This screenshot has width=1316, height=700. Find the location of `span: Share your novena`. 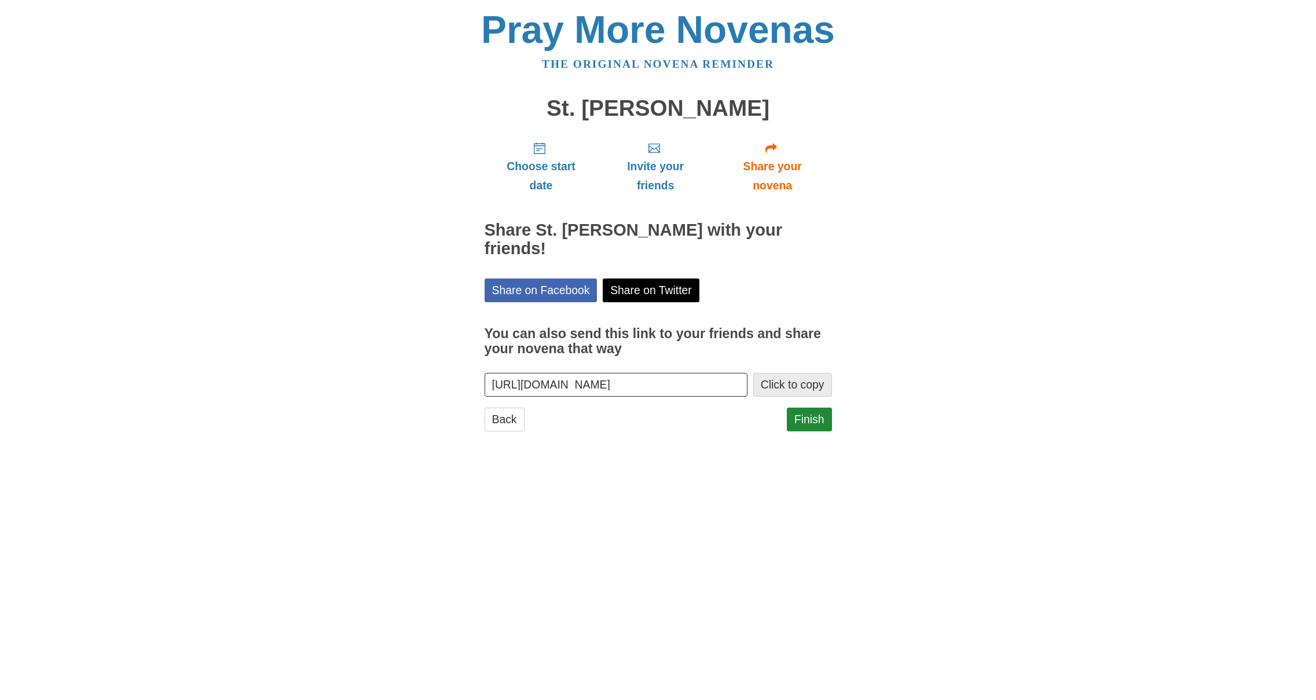

span: Share your novena is located at coordinates (772, 176).